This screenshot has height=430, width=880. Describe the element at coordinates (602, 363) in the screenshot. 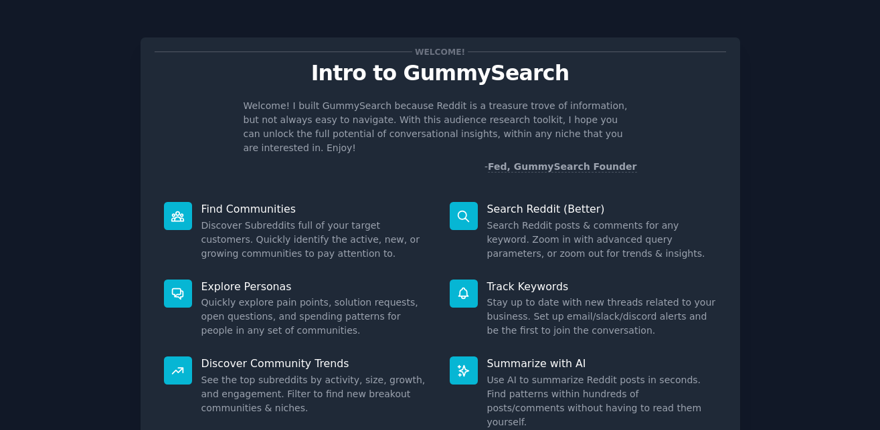

I see `p: Summarize with AI` at that location.